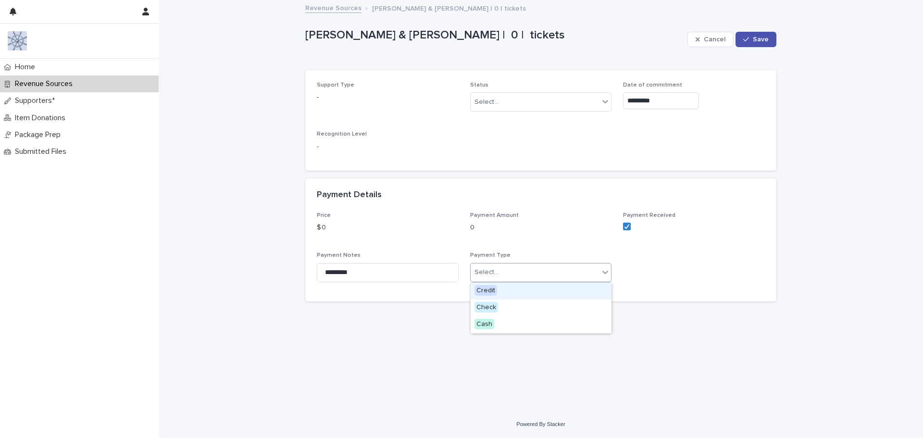  Describe the element at coordinates (649, 215) in the screenshot. I see `span: Payment Received` at that location.